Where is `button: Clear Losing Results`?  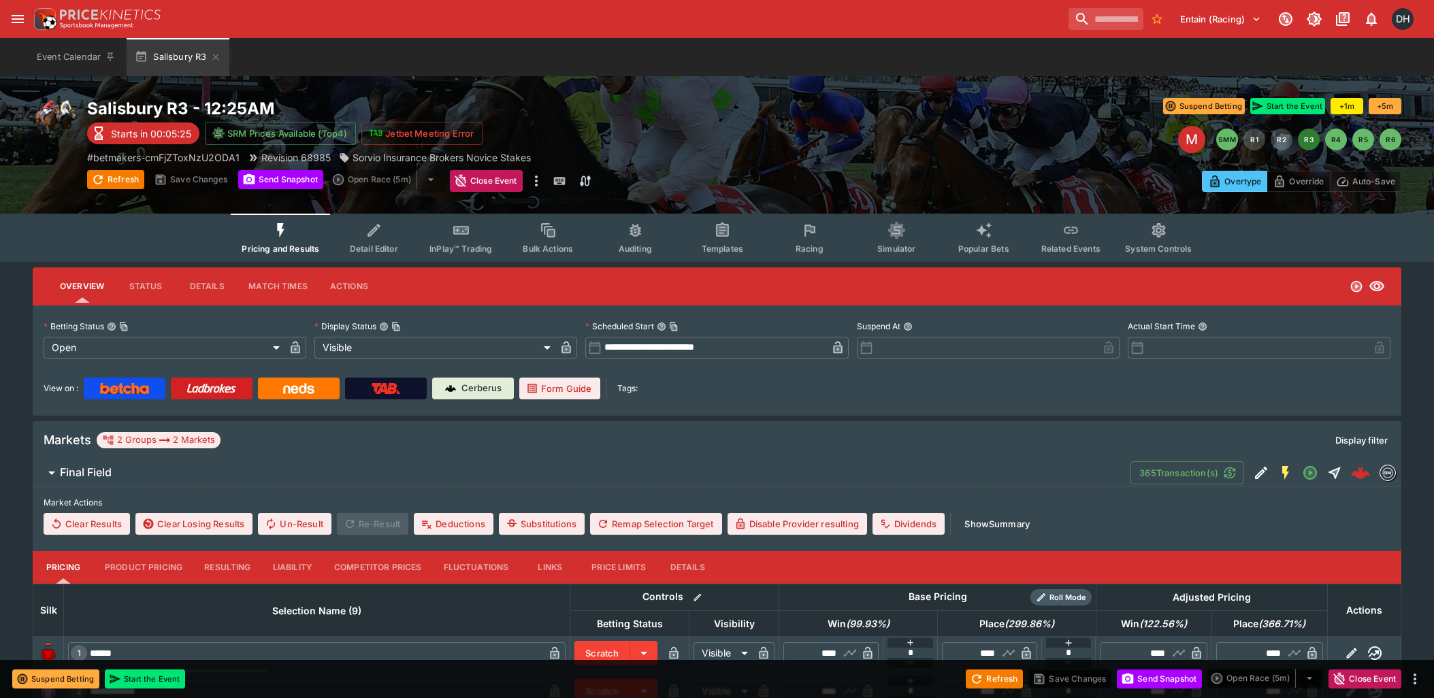 button: Clear Losing Results is located at coordinates (194, 524).